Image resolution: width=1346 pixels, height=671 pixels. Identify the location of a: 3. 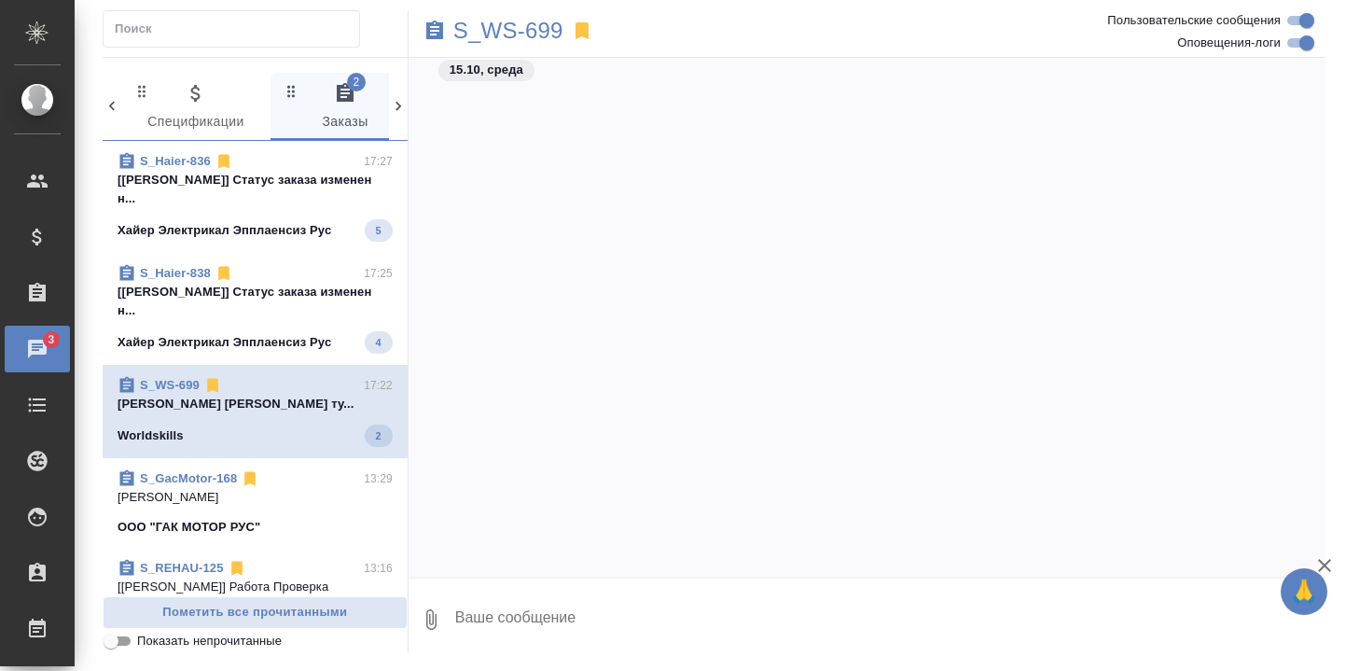
(37, 349).